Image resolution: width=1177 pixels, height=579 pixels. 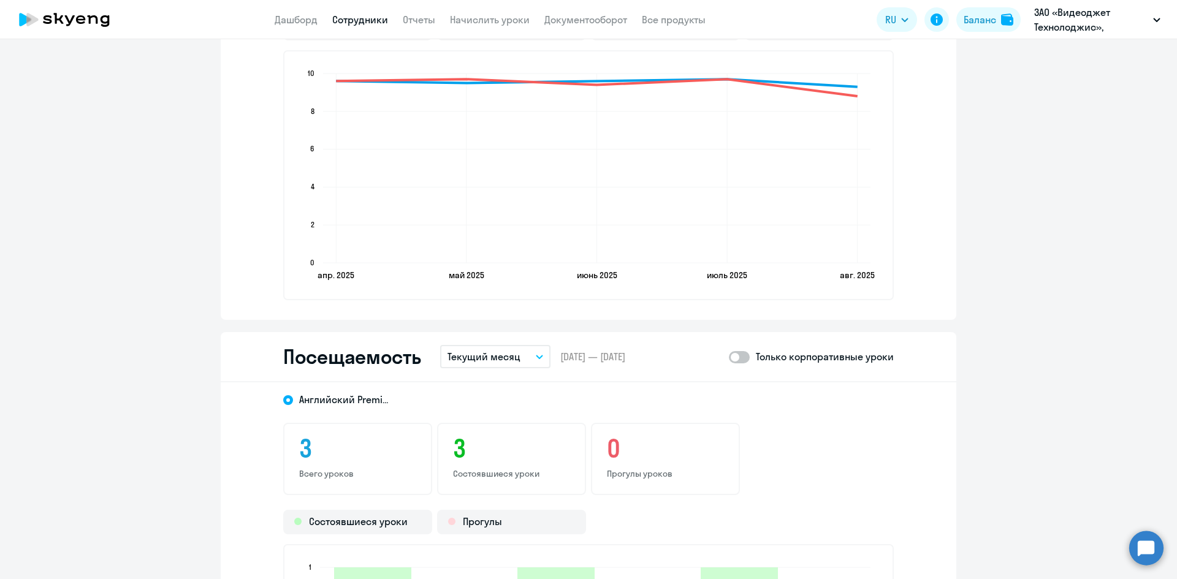 I want to click on button: ЗАО «Видеоджет Технолоджис», ВИДЕОДЖЕТ ТЕХНОЛОДЖИС, ЗАО, so click(x=1097, y=20).